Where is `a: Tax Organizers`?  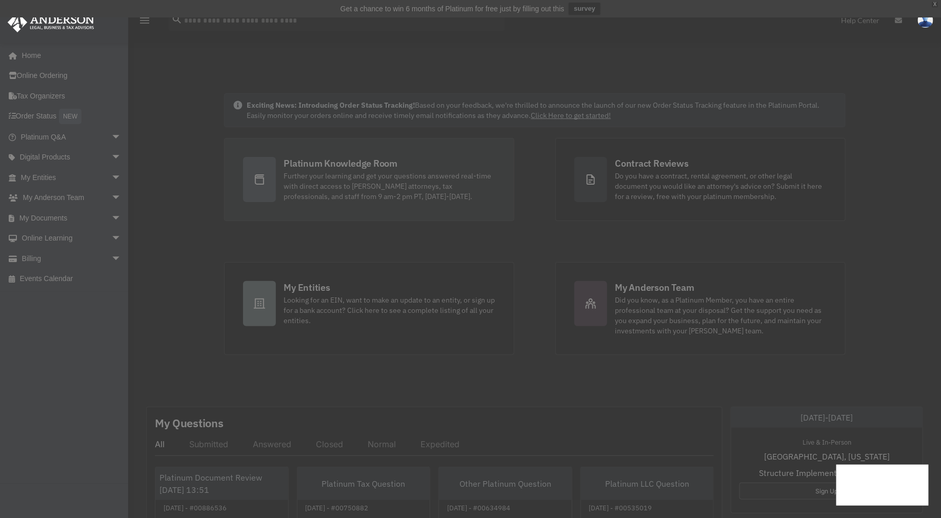 a: Tax Organizers is located at coordinates (72, 96).